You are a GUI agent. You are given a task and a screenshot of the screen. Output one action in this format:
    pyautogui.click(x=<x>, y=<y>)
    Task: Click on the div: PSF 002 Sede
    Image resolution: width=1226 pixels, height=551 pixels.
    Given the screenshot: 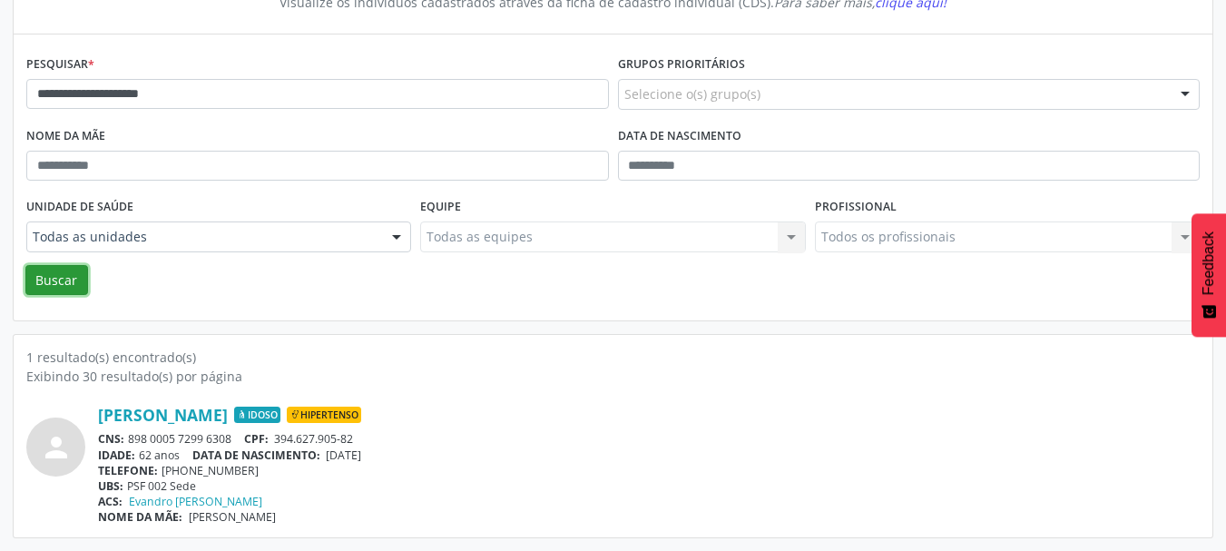 What is the action you would take?
    pyautogui.click(x=649, y=486)
    